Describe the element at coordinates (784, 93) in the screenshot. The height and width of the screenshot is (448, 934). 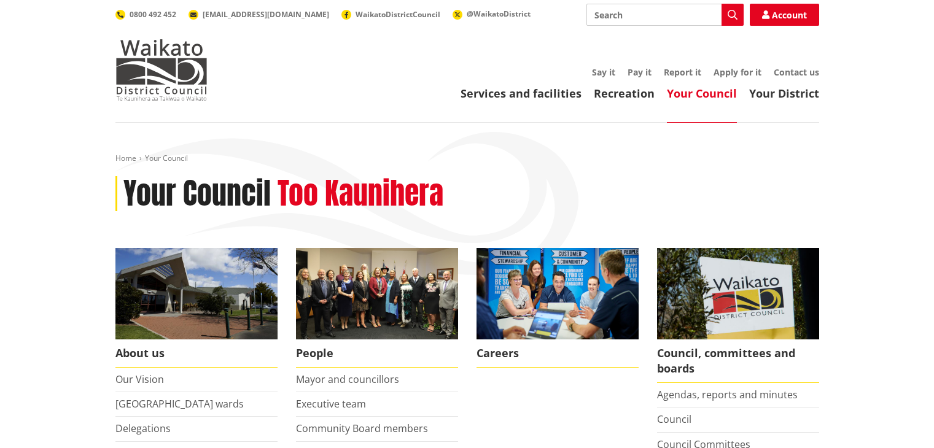
I see `a: Your District` at that location.